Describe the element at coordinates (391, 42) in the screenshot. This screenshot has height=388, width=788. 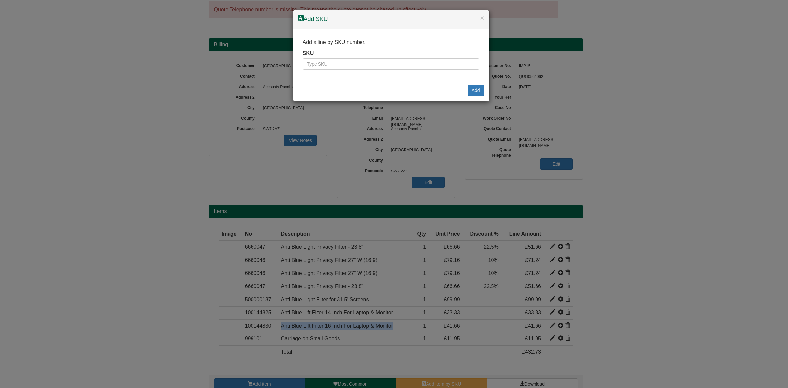
I see `p: Add a line by SKU number.` at that location.